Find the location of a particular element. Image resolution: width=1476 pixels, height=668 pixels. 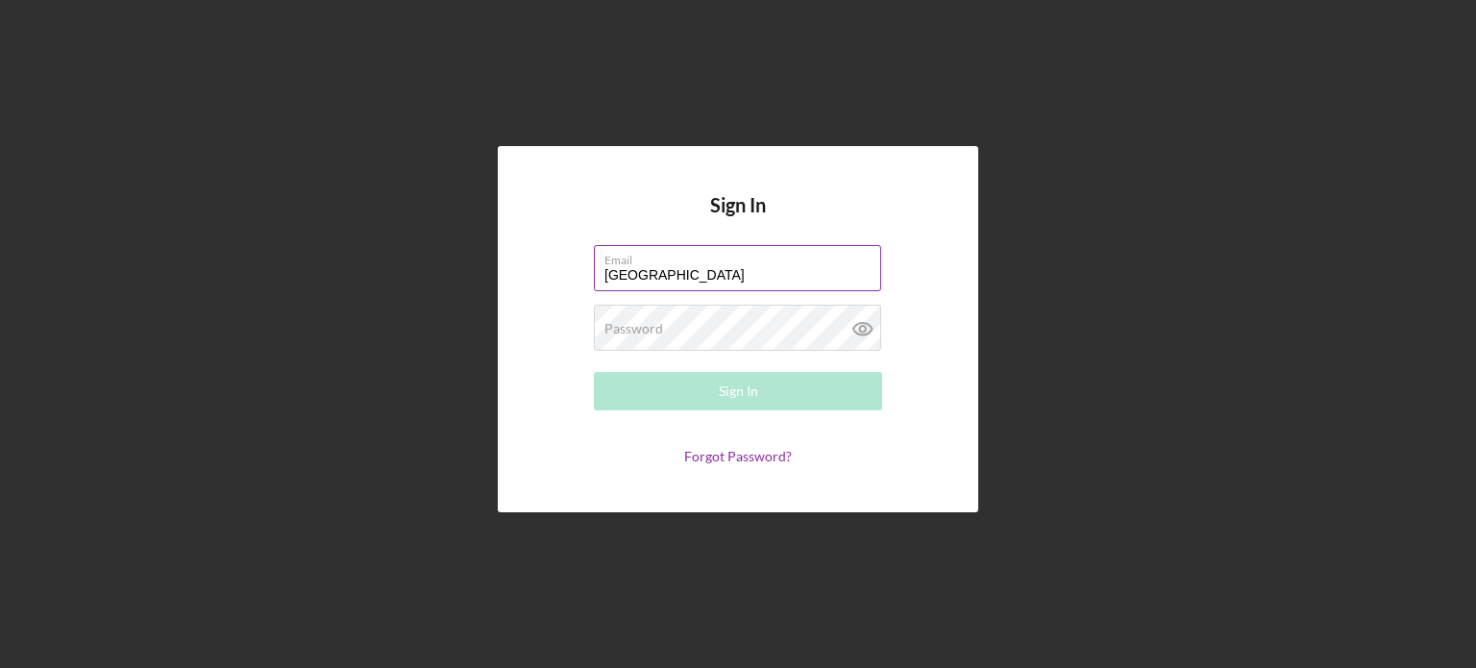

label: Password is located at coordinates (633, 329).